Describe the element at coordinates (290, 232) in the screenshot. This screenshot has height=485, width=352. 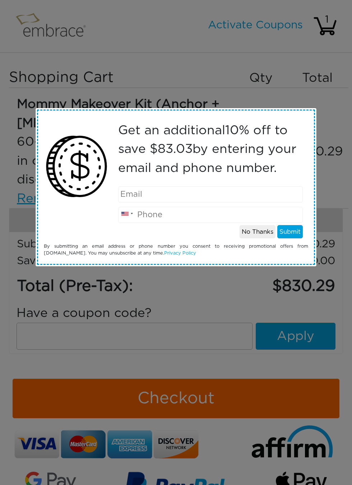
I see `button: Submit` at that location.